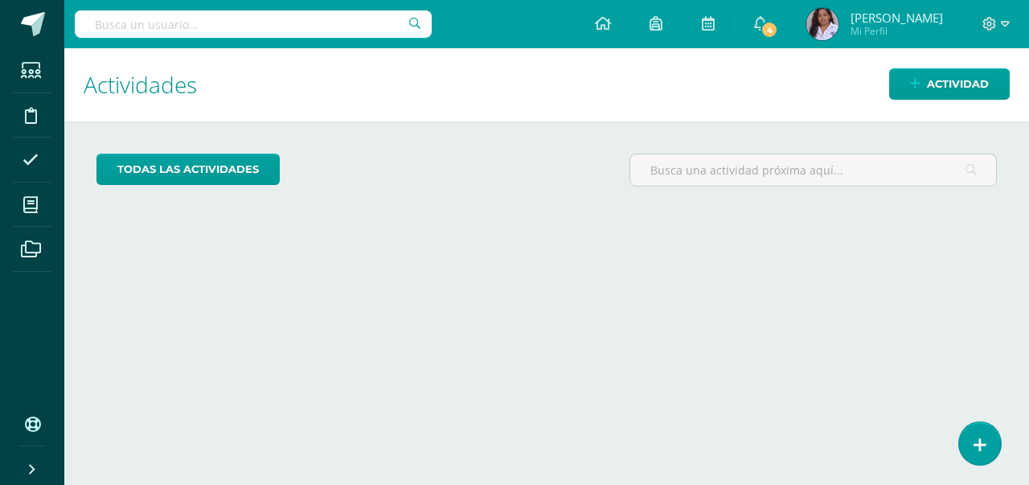  What do you see at coordinates (188, 169) in the screenshot?
I see `a: todas las Actividades` at bounding box center [188, 169].